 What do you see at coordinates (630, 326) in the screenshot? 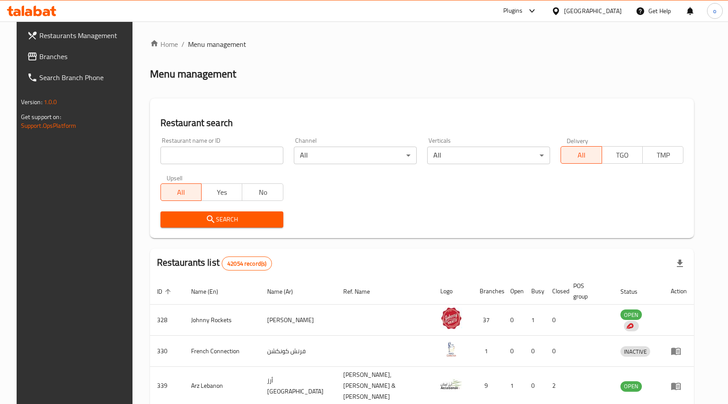
I see `img: delivery hero logo` at bounding box center [630, 326].